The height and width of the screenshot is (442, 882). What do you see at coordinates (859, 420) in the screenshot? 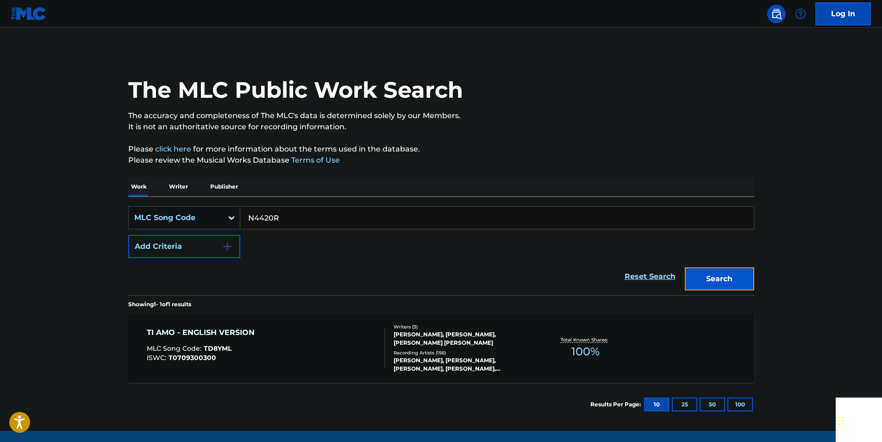
I see `div: Chat Widget` at bounding box center [859, 420].